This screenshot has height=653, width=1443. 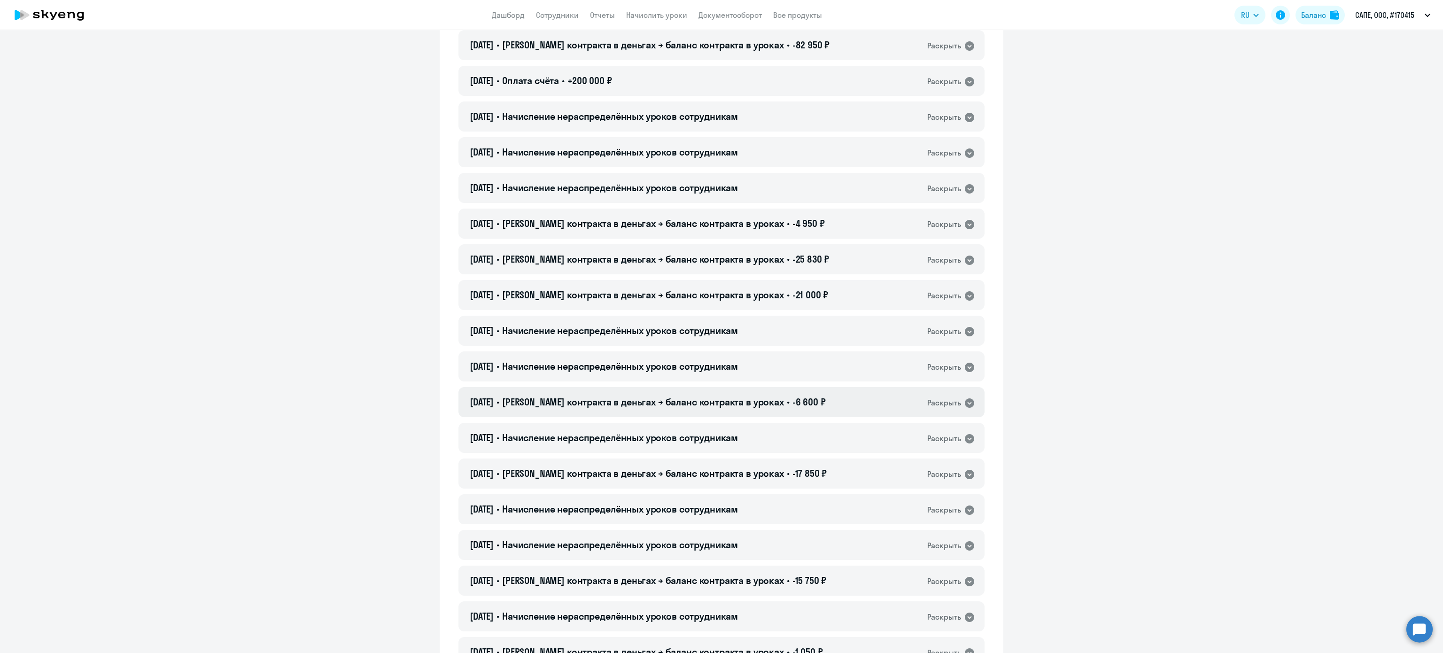 What do you see at coordinates (797, 15) in the screenshot?
I see `a: Все продукты` at bounding box center [797, 15].